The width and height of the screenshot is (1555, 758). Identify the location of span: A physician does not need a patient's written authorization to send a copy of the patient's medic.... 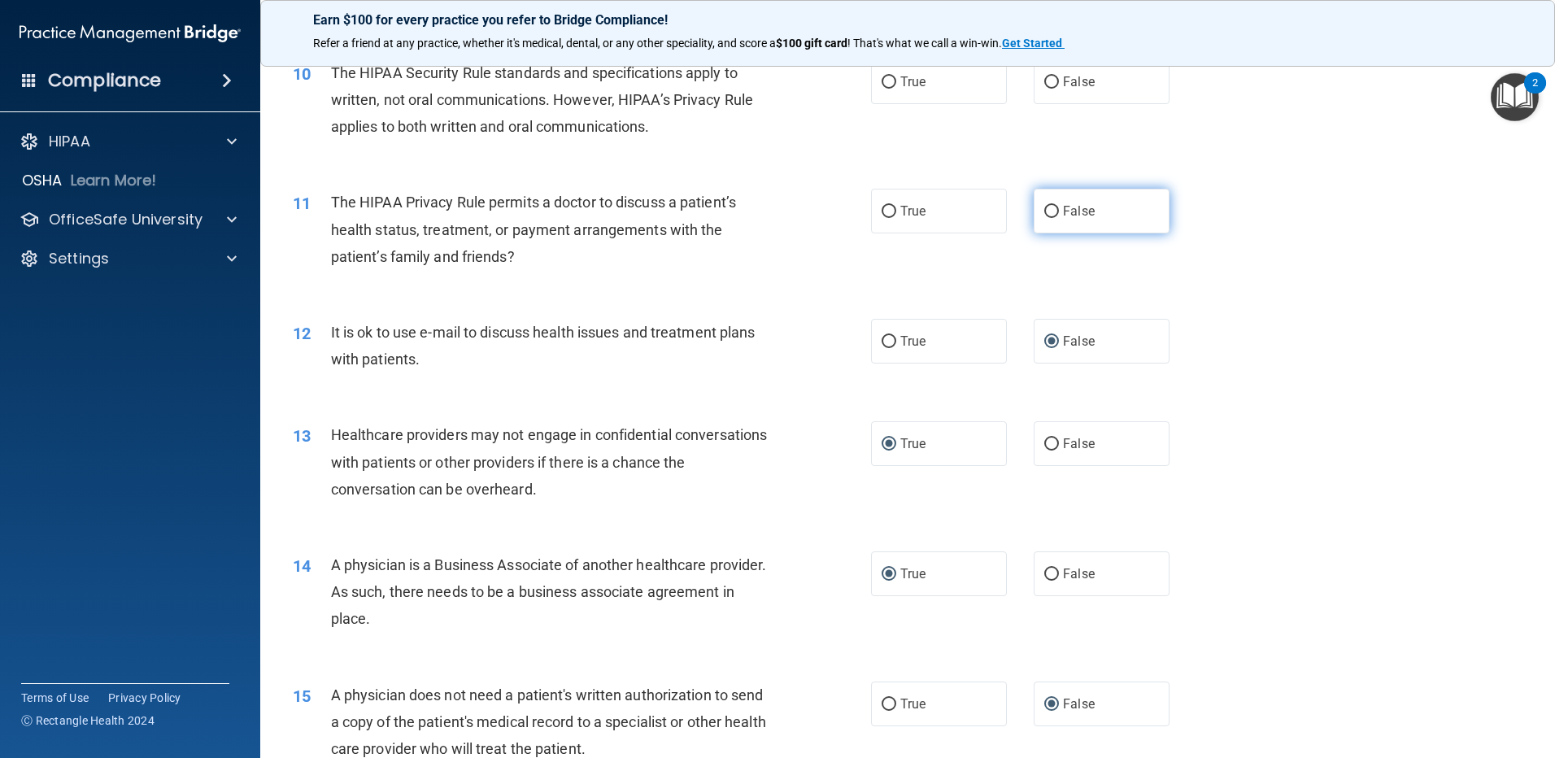
(548, 722).